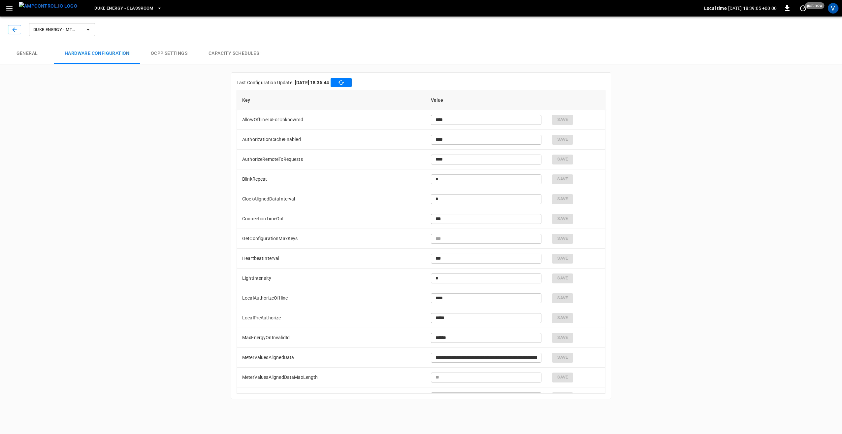 This screenshot has height=434, width=842. What do you see at coordinates (331, 258) in the screenshot?
I see `td: HeartbeatInterval` at bounding box center [331, 258].